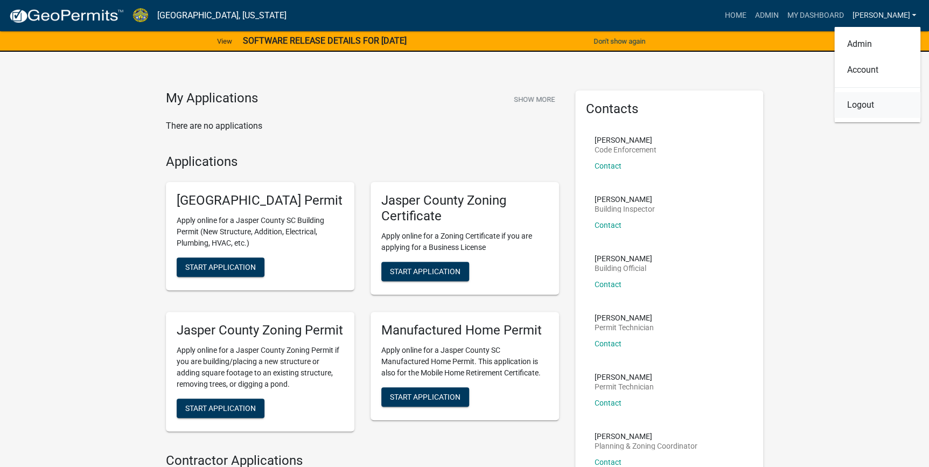 The image size is (929, 467). What do you see at coordinates (212, 99) in the screenshot?
I see `h4: My Applications` at bounding box center [212, 99].